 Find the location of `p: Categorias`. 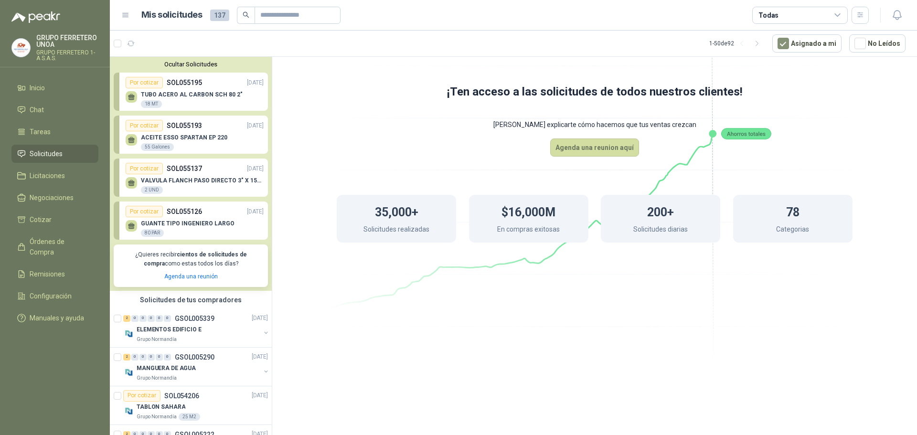

p: Categorias is located at coordinates (793, 230).